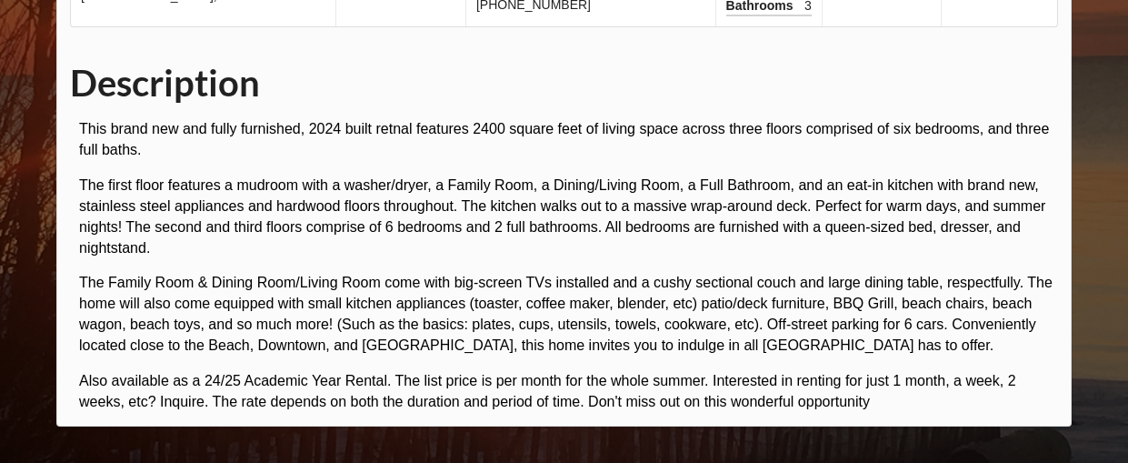  What do you see at coordinates (568, 392) in the screenshot?
I see `p: Also available as a 24/25 Academic Year Rental. The list price is per month for the whole summer....` at bounding box center [568, 392].